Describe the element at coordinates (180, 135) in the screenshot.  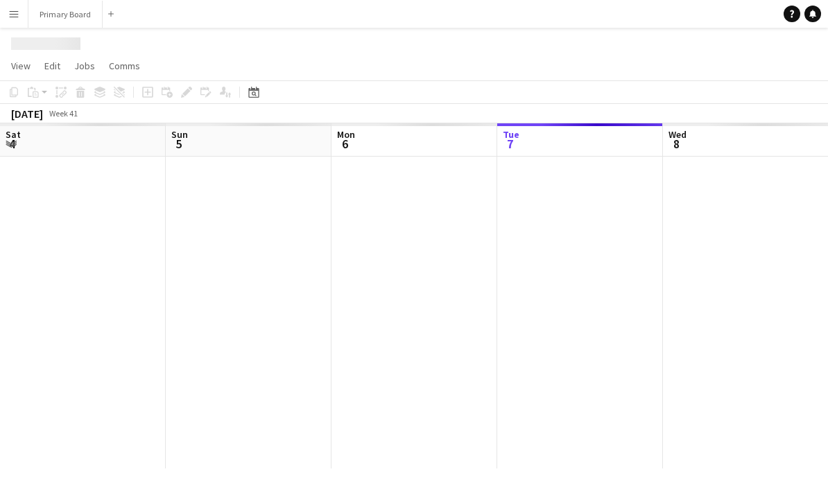
I see `span: Sun` at that location.